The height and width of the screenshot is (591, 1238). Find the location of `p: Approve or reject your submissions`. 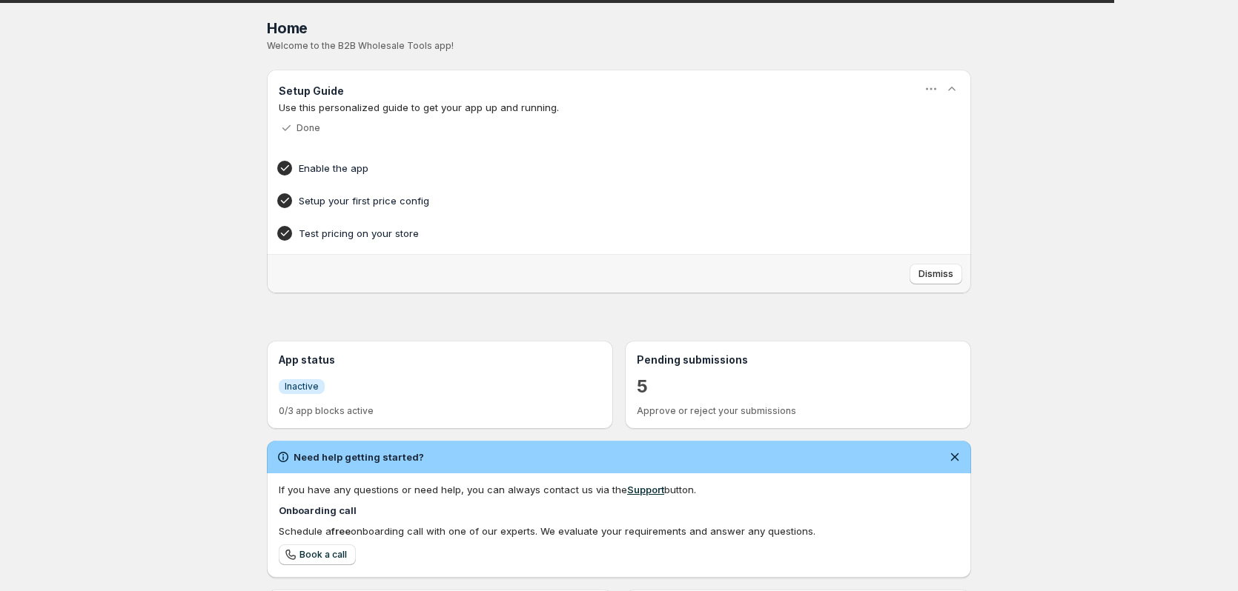

p: Approve or reject your submissions is located at coordinates (798, 411).